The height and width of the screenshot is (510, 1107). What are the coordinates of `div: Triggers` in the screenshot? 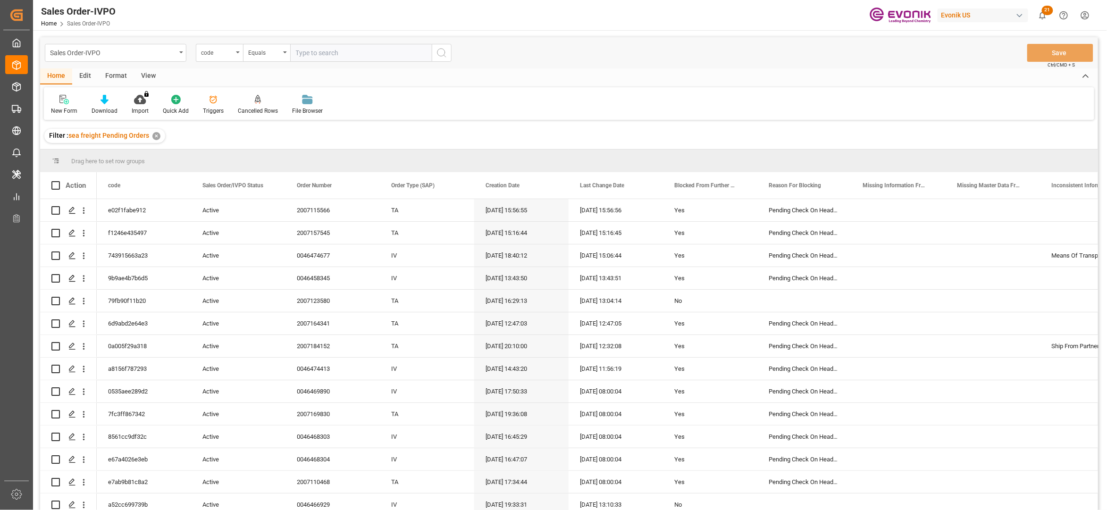 It's located at (213, 111).